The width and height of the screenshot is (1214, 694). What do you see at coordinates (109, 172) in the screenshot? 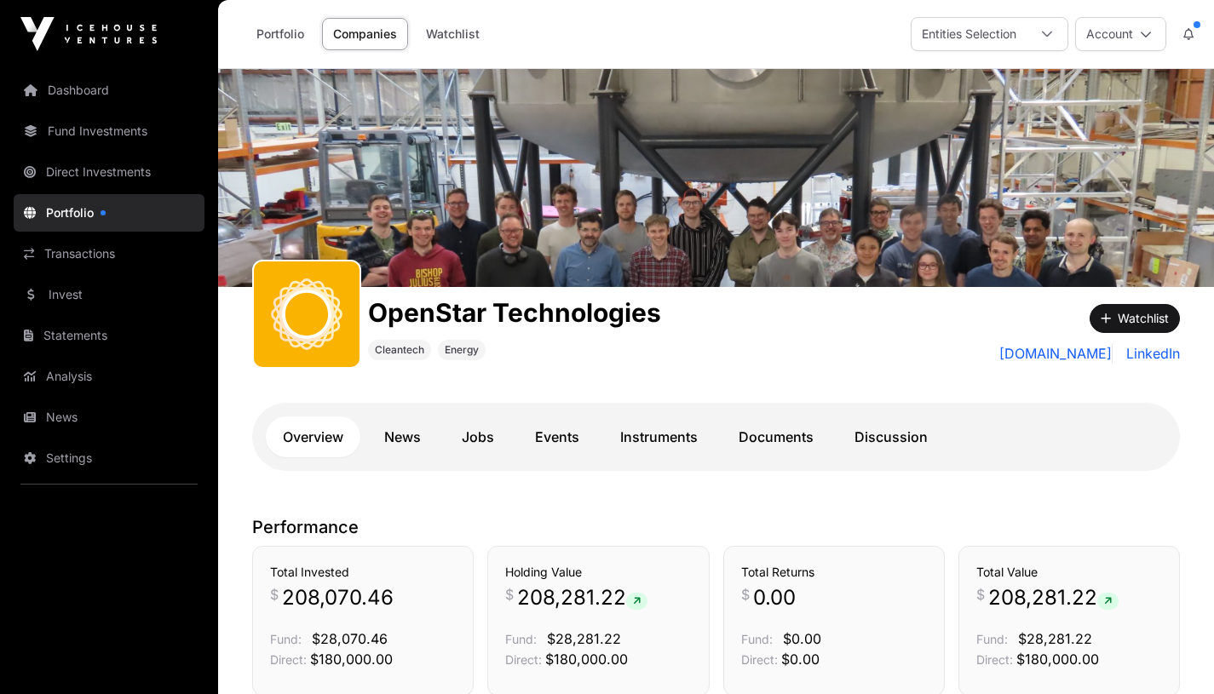
I see `a: Direct Investments` at bounding box center [109, 172].